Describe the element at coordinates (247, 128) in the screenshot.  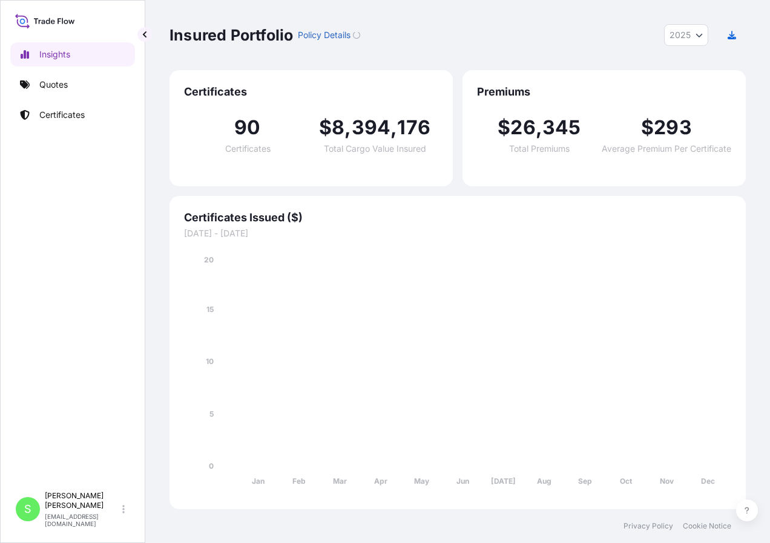
I see `span: 90` at that location.